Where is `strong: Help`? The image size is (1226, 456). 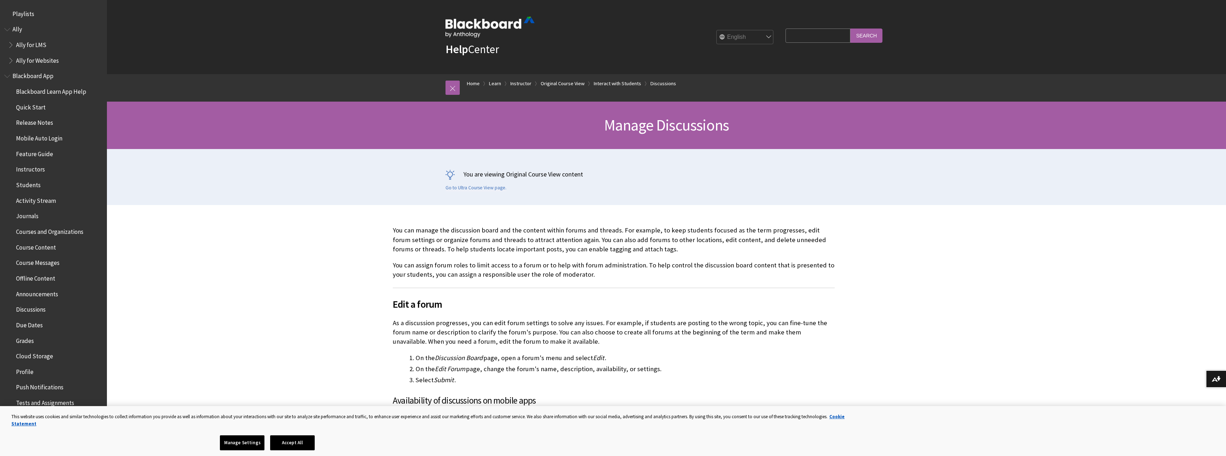
strong: Help is located at coordinates (457, 49).